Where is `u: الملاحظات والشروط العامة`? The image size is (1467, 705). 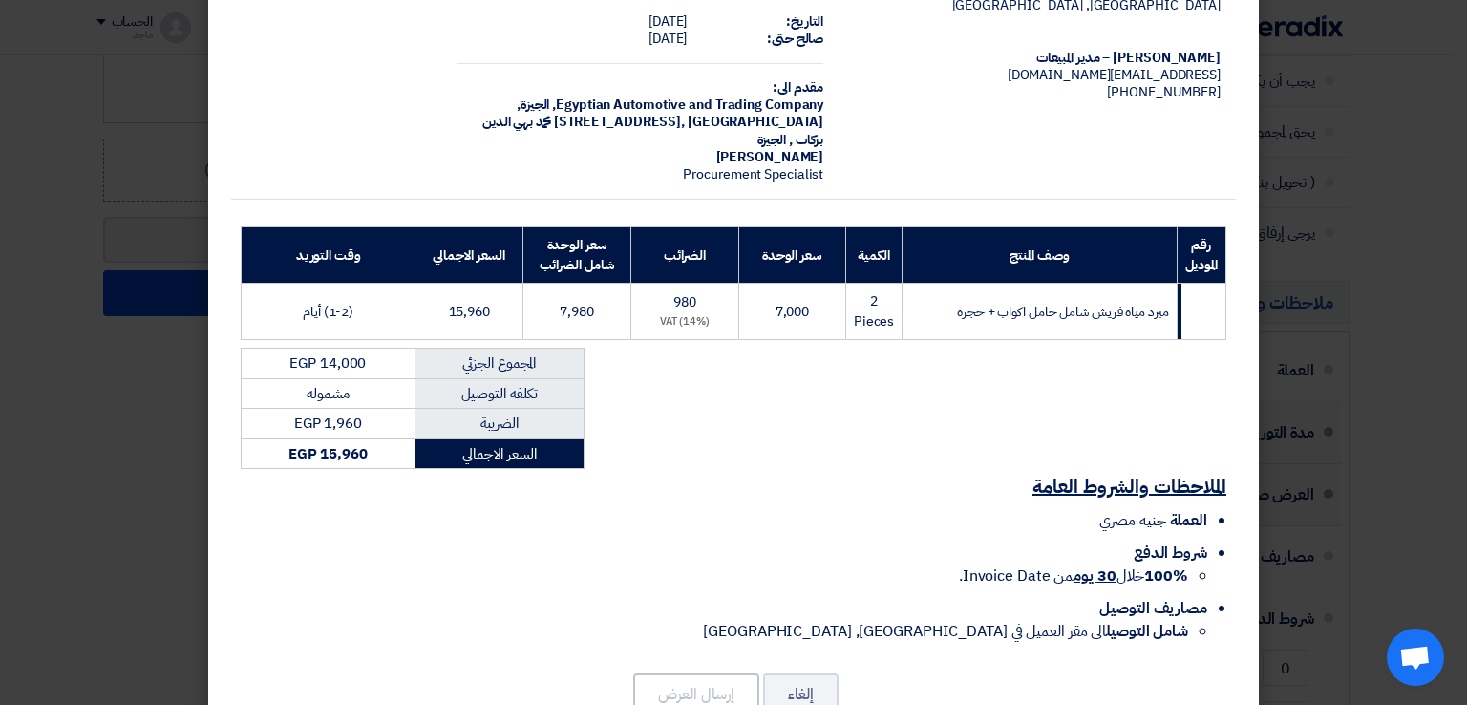 u: الملاحظات والشروط العامة is located at coordinates (1129, 486).